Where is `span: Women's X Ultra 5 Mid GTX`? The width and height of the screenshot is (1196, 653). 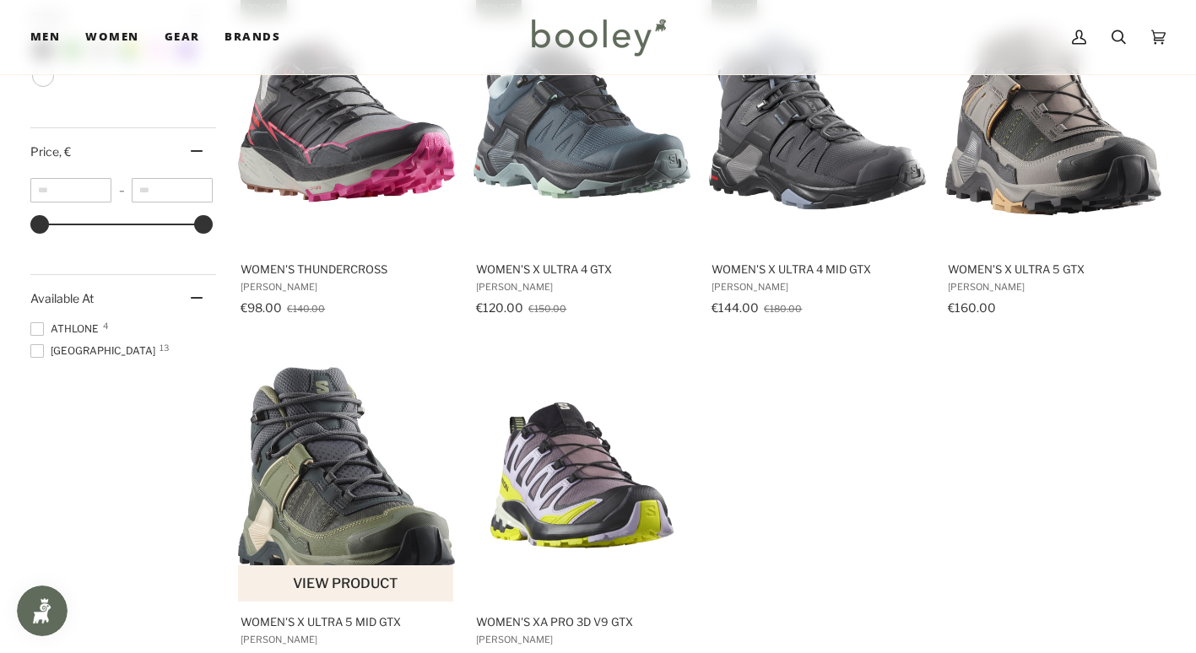
span: Women's X Ultra 5 Mid GTX is located at coordinates (346, 622).